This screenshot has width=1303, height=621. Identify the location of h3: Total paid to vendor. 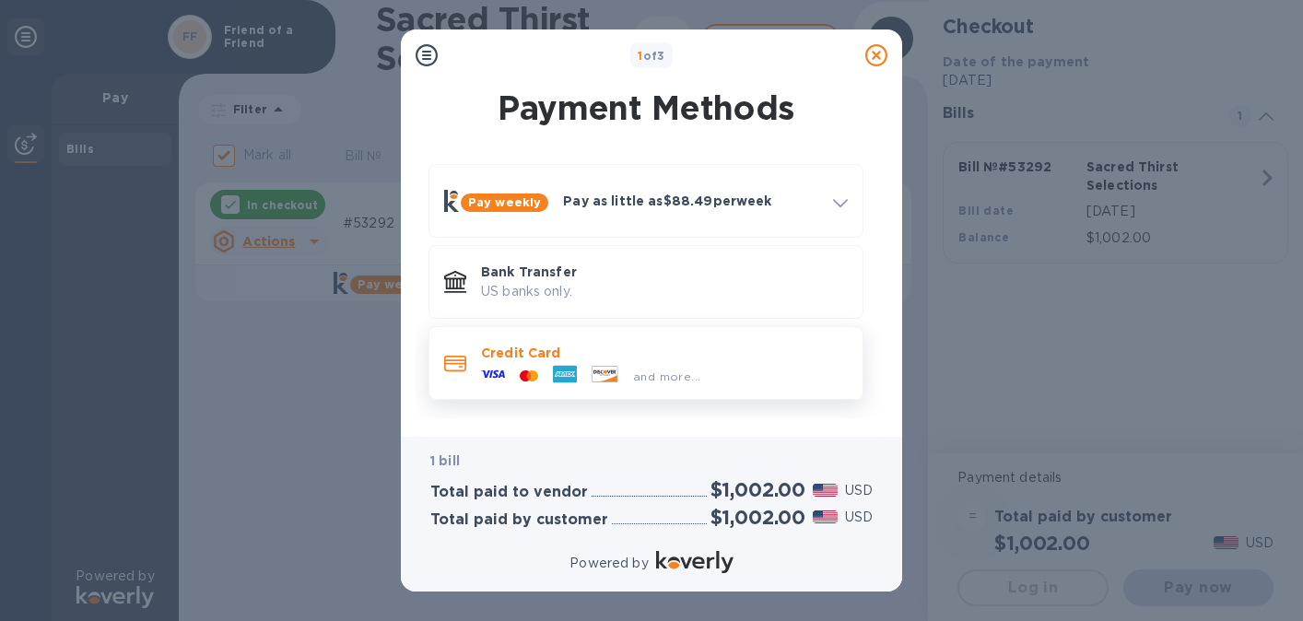
(509, 492).